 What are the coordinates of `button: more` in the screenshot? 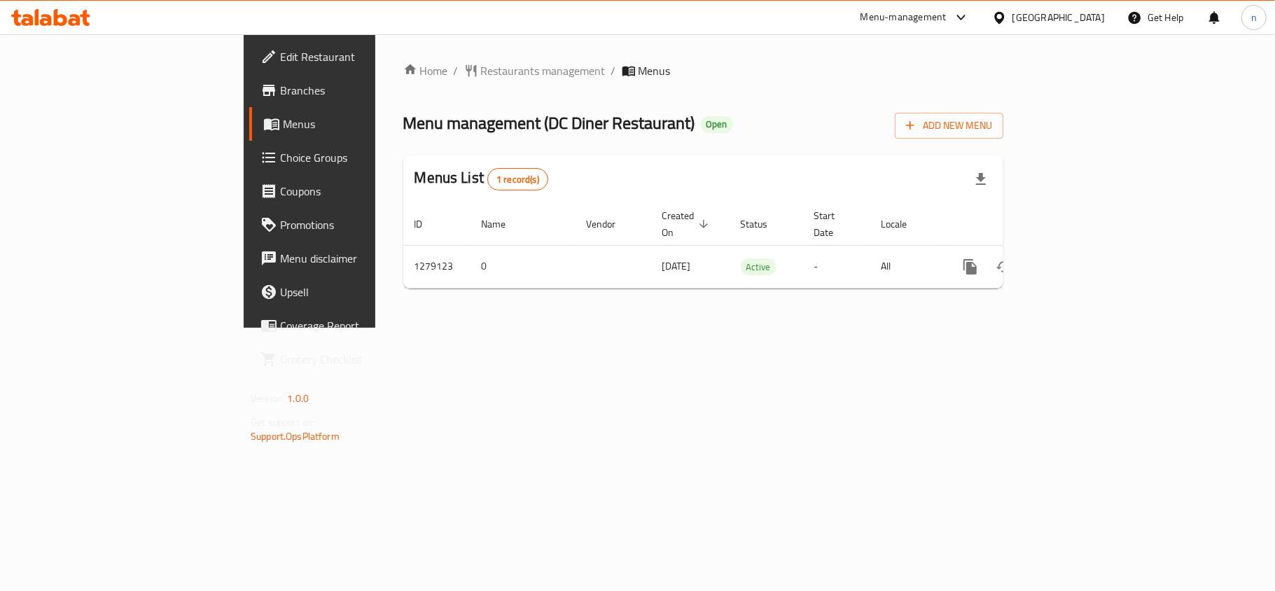 It's located at (971, 267).